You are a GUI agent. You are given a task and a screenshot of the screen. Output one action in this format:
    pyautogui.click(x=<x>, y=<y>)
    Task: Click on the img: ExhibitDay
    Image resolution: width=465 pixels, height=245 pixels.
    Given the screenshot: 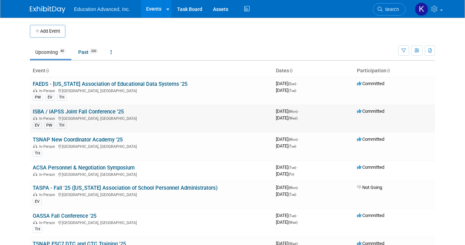 What is the action you would take?
    pyautogui.click(x=48, y=10)
    